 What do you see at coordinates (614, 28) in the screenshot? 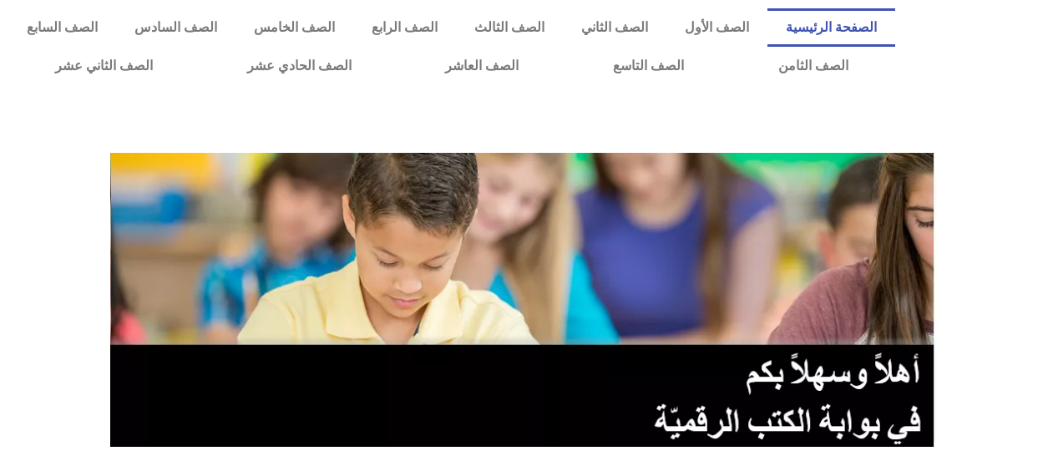
I see `a: الصف الثاني` at bounding box center [614, 28].